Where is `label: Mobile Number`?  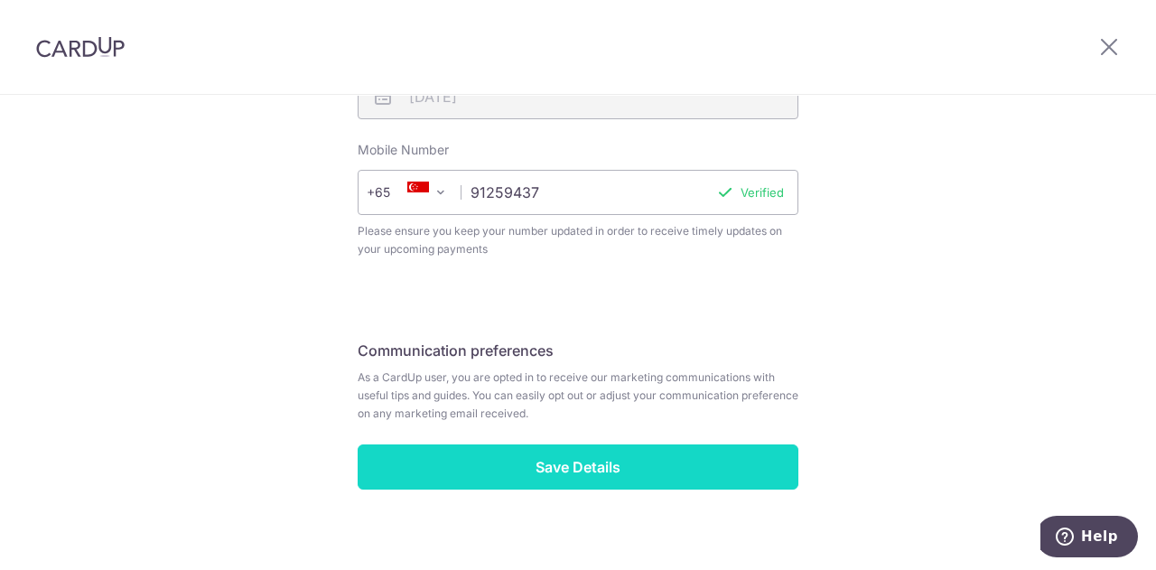 label: Mobile Number is located at coordinates (403, 150).